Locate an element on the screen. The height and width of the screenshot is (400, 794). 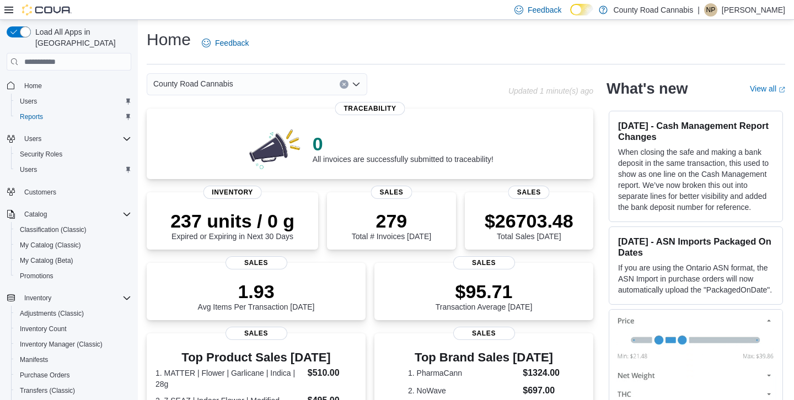
a: Inventory Count is located at coordinates (43, 329).